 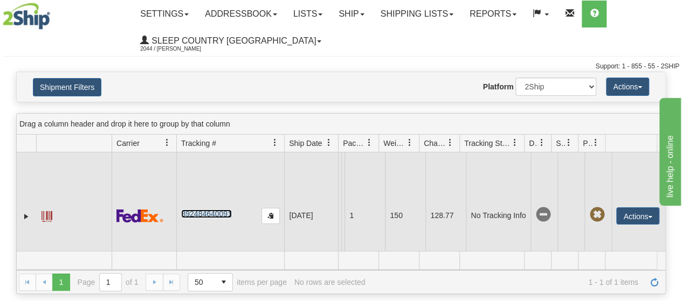 I want to click on a: Tracking # filter column settings, so click(x=275, y=143).